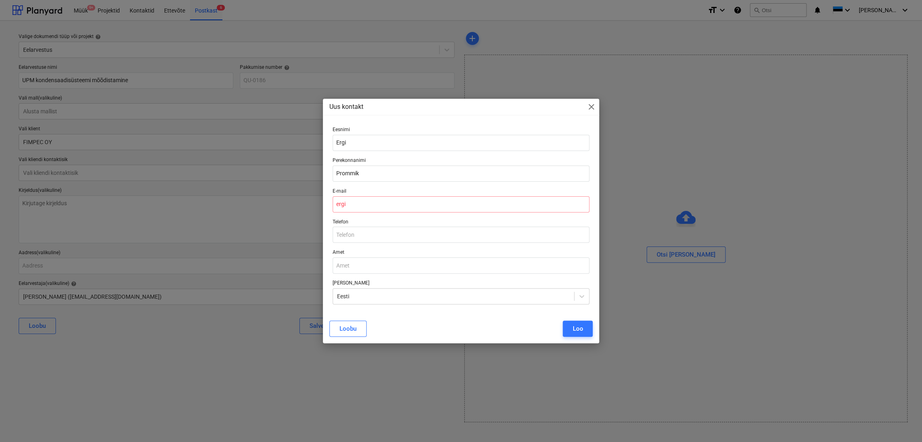  Describe the element at coordinates (461, 205) in the screenshot. I see `input: E-mail` at that location.